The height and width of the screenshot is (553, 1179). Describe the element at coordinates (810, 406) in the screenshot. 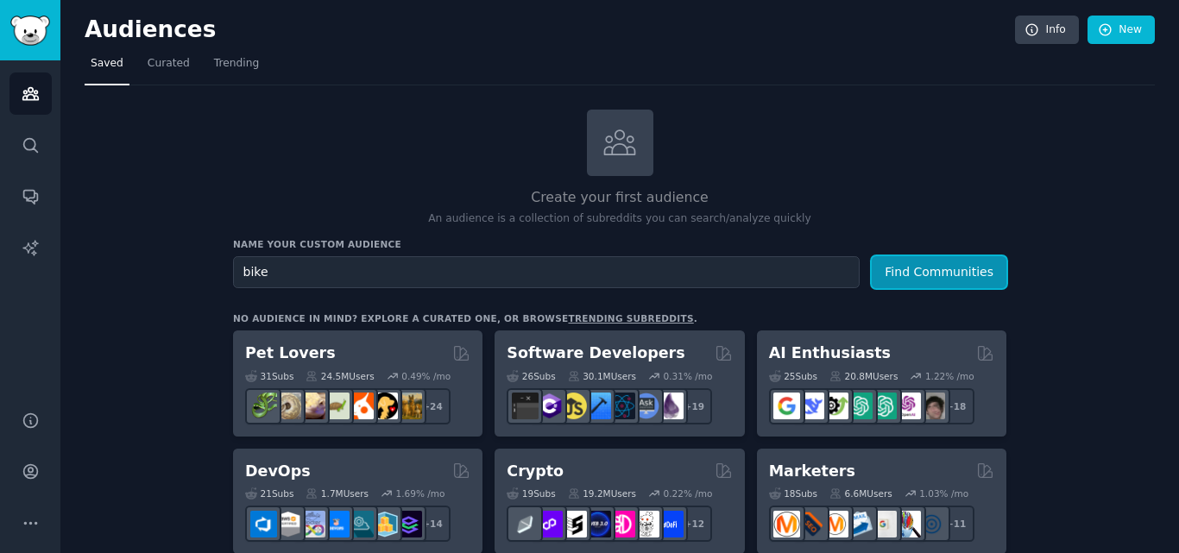

I see `img: DeepSeek` at that location.